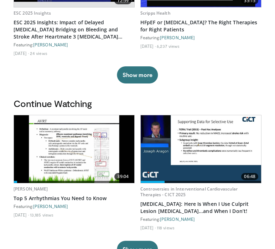  What do you see at coordinates (32, 13) in the screenshot?
I see `a: ESC 2025 Insights` at bounding box center [32, 13].